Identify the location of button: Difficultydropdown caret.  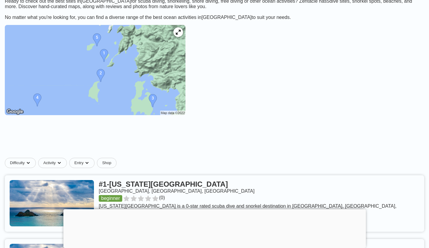
(21, 163).